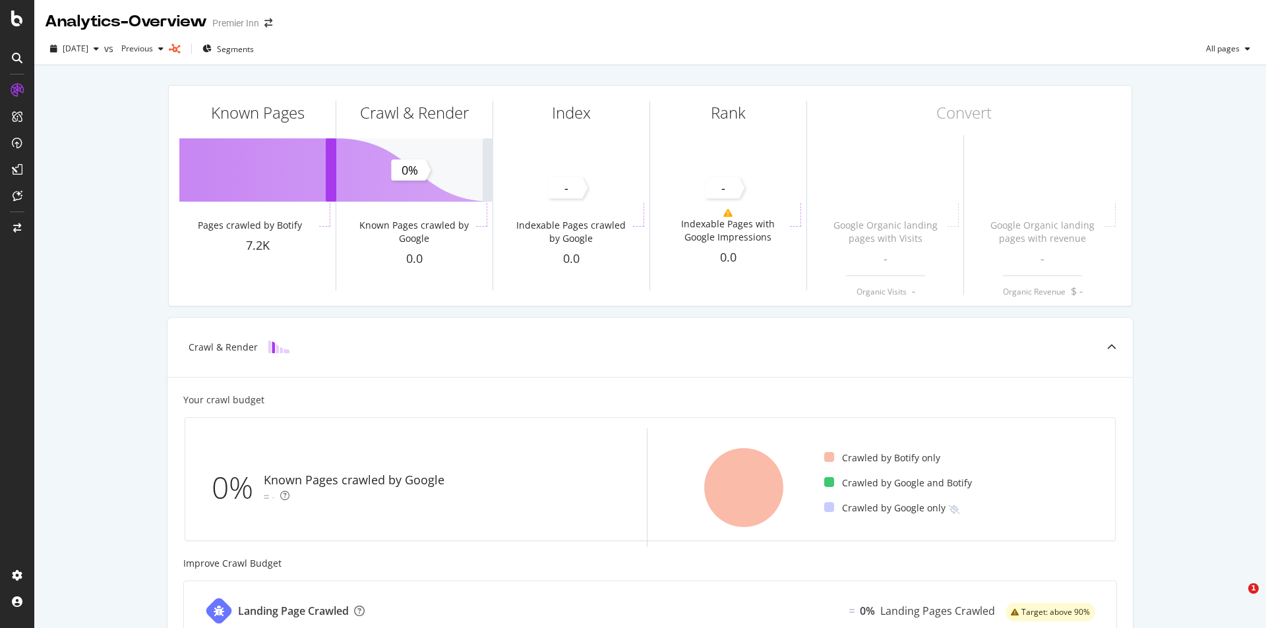 Image resolution: width=1266 pixels, height=628 pixels. I want to click on div: Crawled by Google only, so click(885, 508).